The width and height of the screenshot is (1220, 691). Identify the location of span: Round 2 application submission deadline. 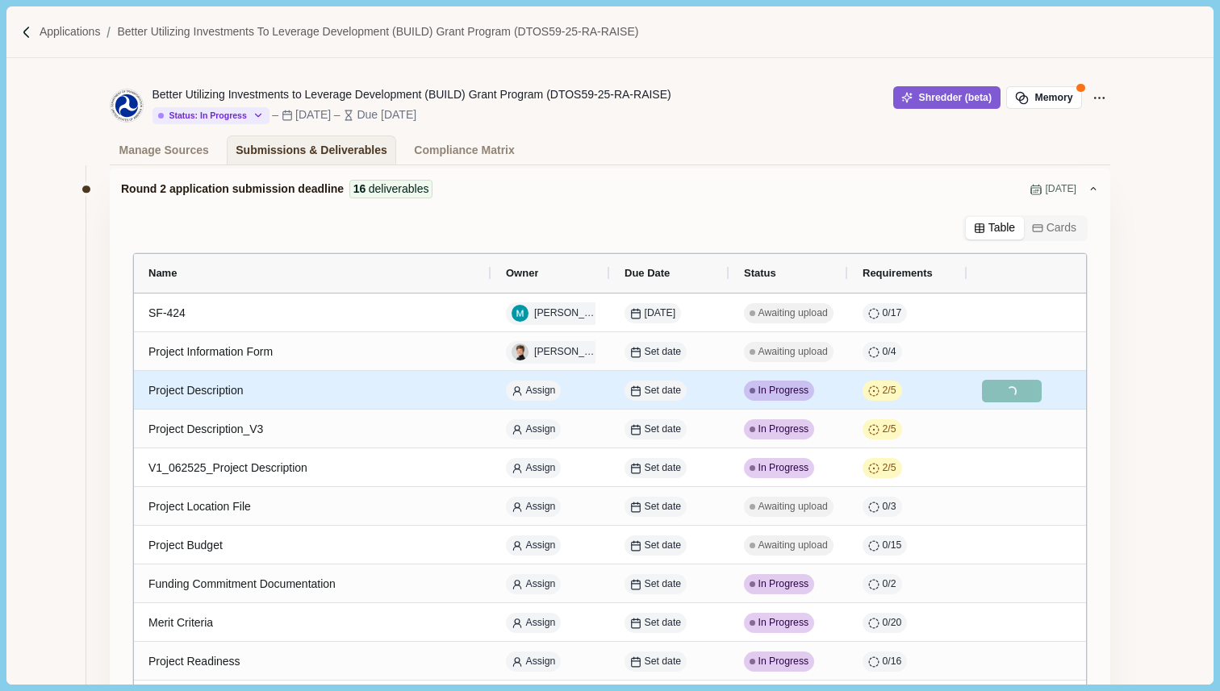
(232, 189).